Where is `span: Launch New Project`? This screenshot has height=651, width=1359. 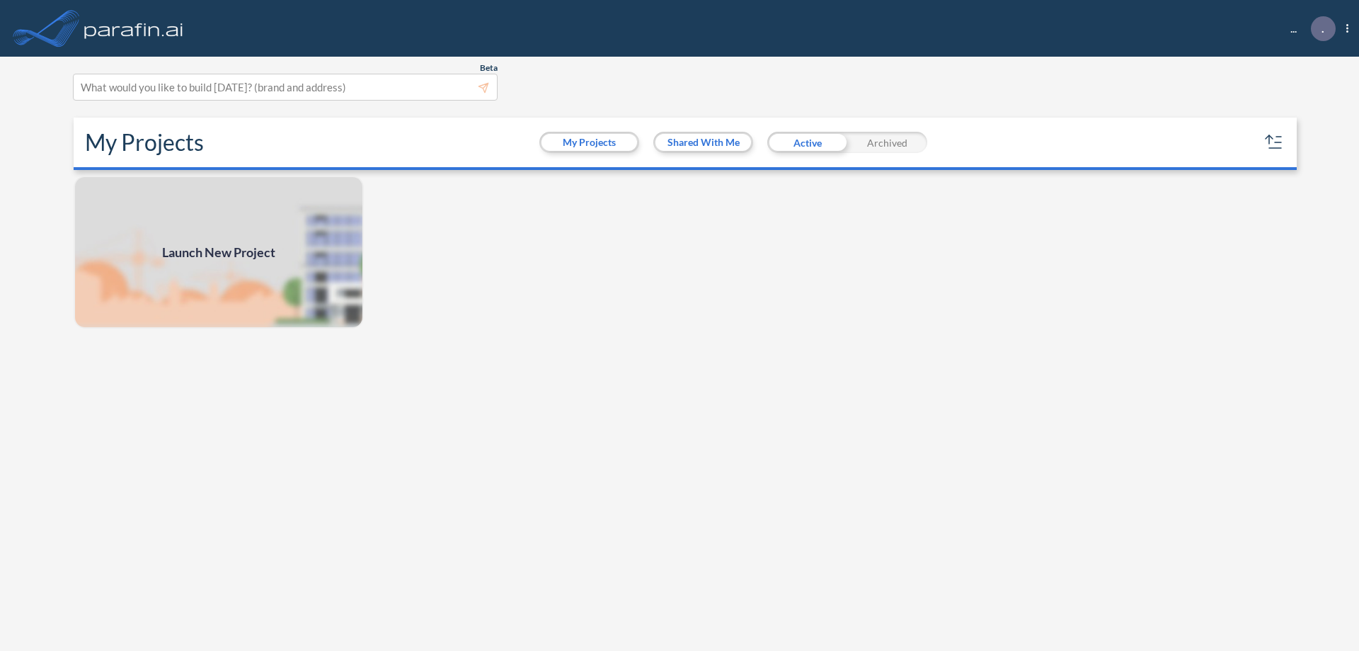 span: Launch New Project is located at coordinates (219, 252).